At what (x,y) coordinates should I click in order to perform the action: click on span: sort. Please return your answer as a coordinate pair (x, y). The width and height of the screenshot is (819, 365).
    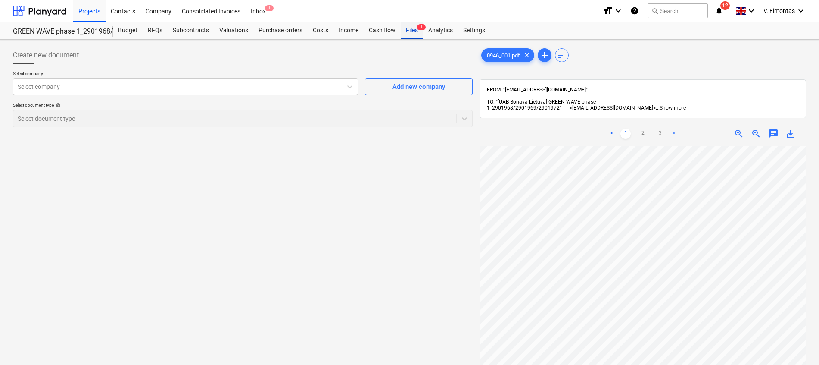
    Looking at the image, I should click on (562, 55).